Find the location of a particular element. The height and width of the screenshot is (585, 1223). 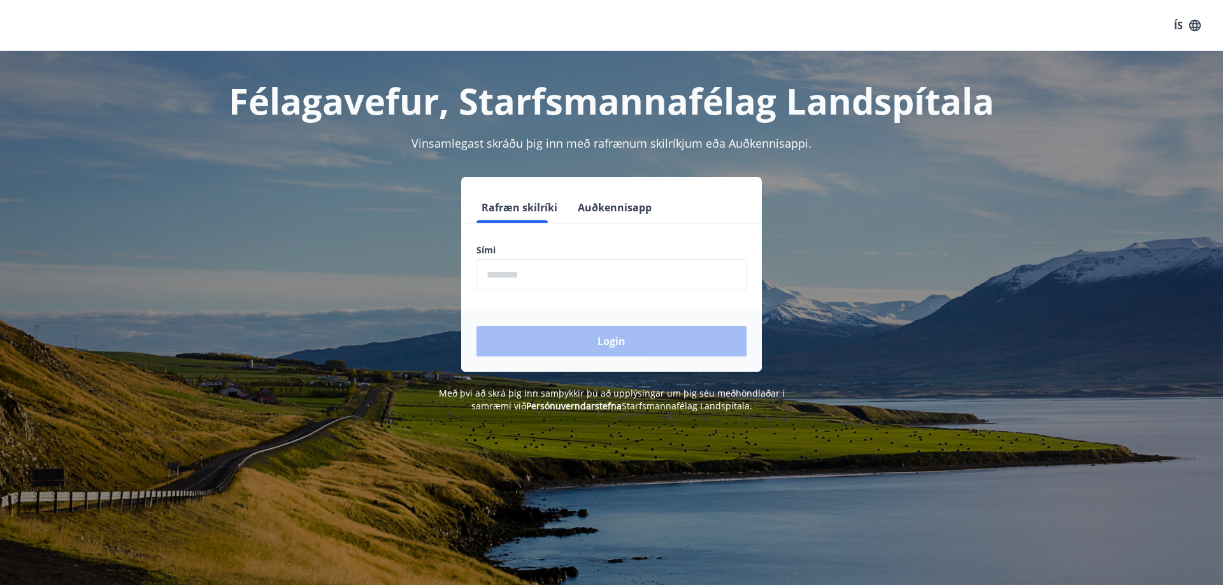

button: Rafræn skilríki is located at coordinates (519, 208).